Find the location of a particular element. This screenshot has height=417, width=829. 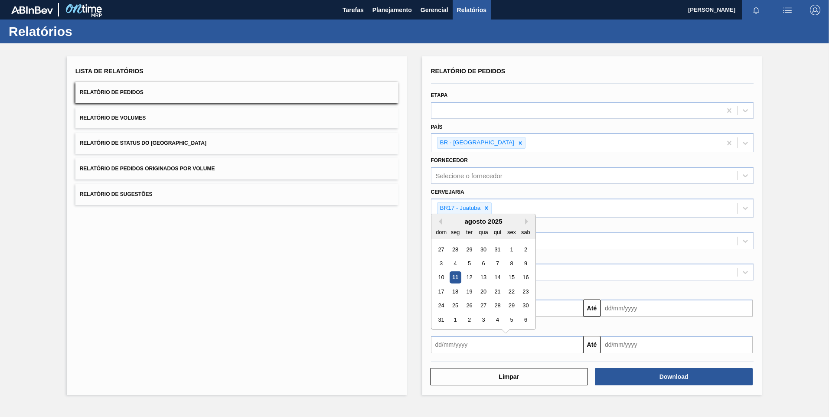

div: Choose quinta-feira, 14 de agosto de 2025 is located at coordinates (497, 277).